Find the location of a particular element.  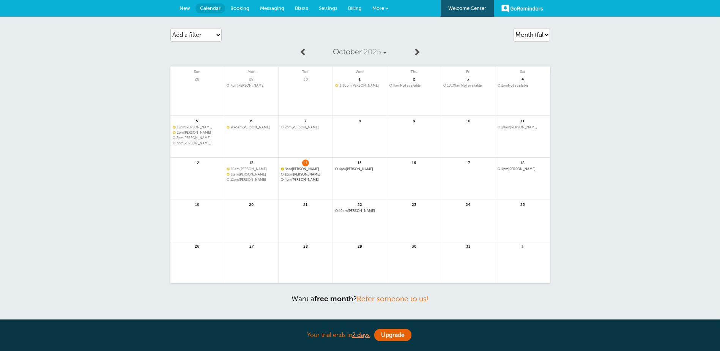

span: 26 is located at coordinates (197, 246).